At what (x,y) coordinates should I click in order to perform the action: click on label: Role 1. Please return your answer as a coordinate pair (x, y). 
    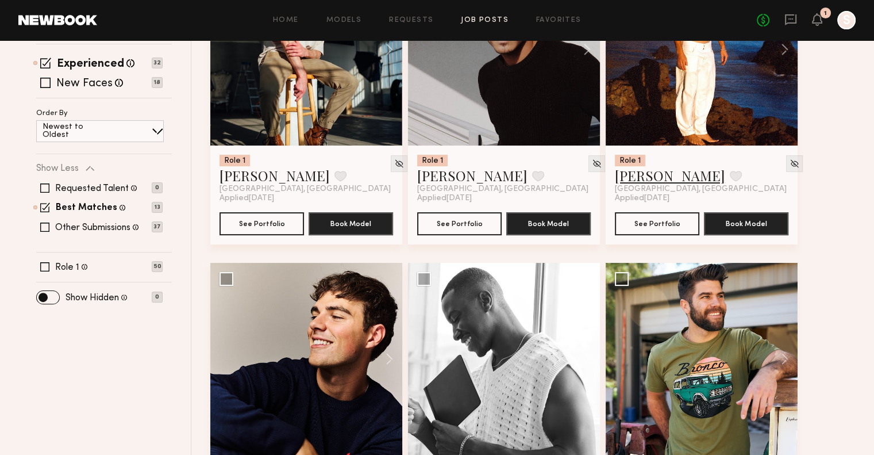
    Looking at the image, I should click on (67, 267).